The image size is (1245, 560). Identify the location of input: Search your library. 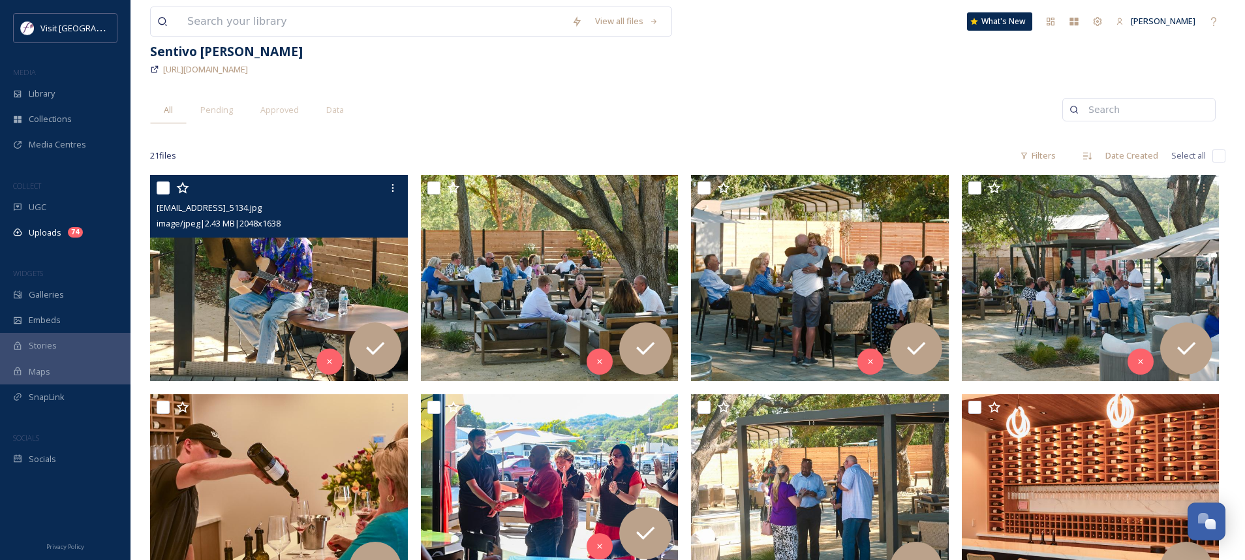
(373, 22).